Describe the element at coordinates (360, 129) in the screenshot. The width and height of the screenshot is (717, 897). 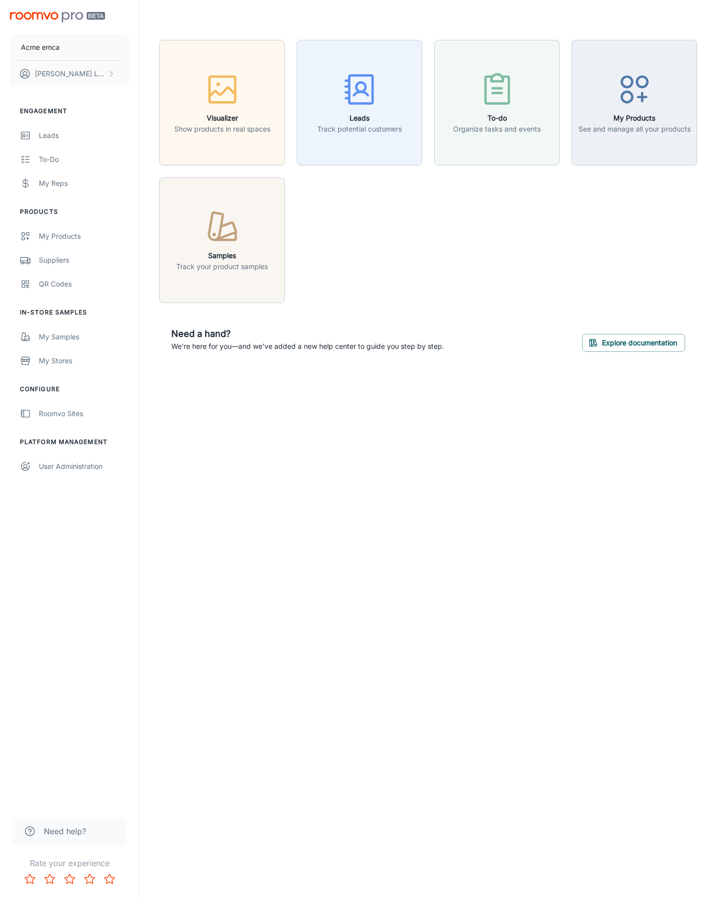
I see `p: Track potential customers` at that location.